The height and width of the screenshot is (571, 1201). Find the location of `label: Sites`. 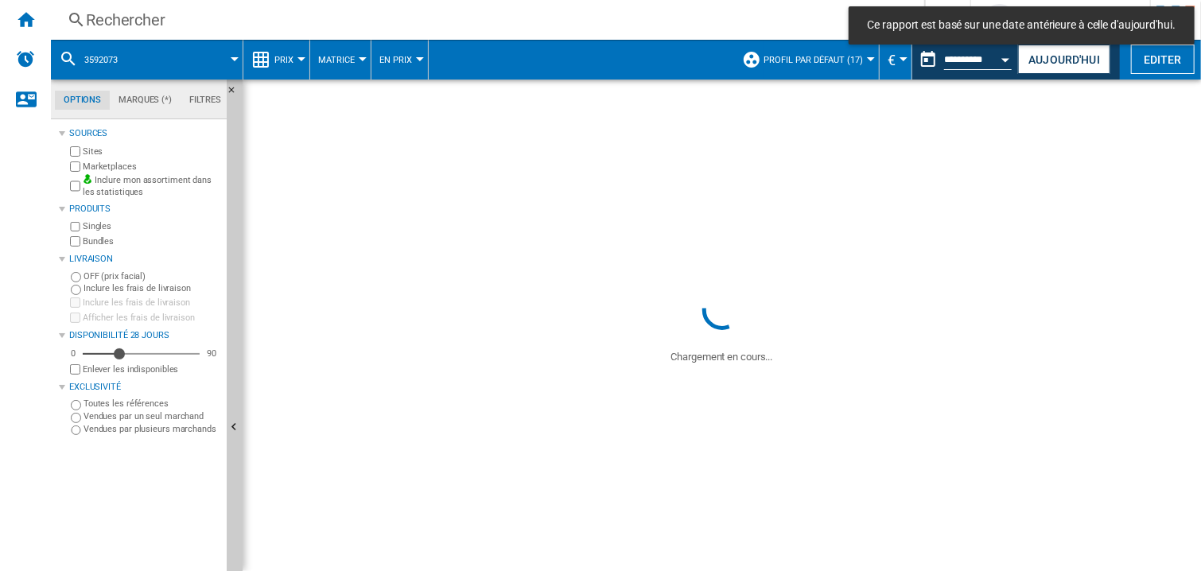

label: Sites is located at coordinates (151, 151).